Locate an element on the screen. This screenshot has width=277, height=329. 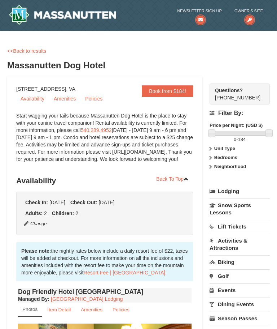
strong: Unit Type is located at coordinates (225, 148).